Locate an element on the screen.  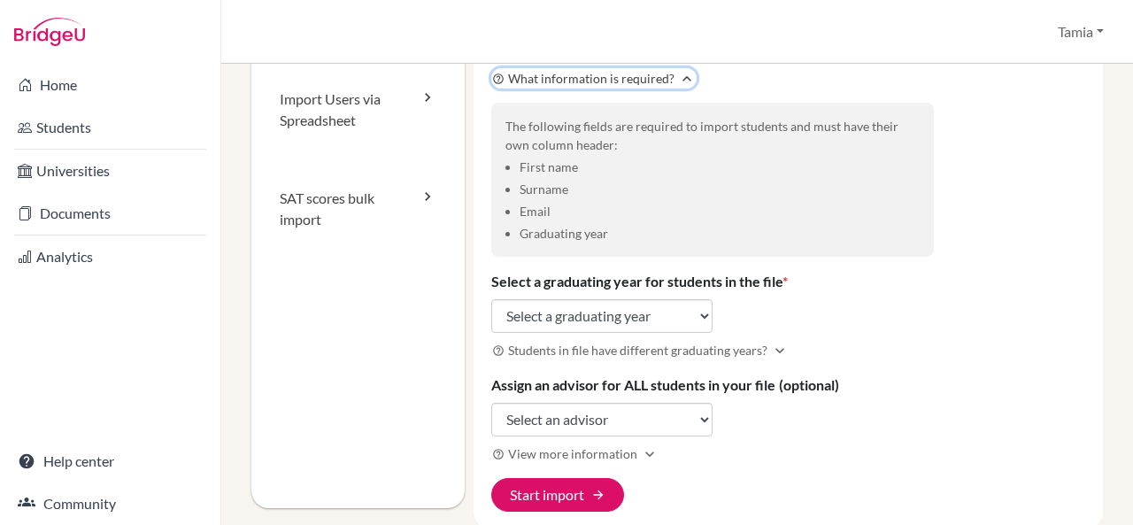
li: Graduating year is located at coordinates (720, 233).